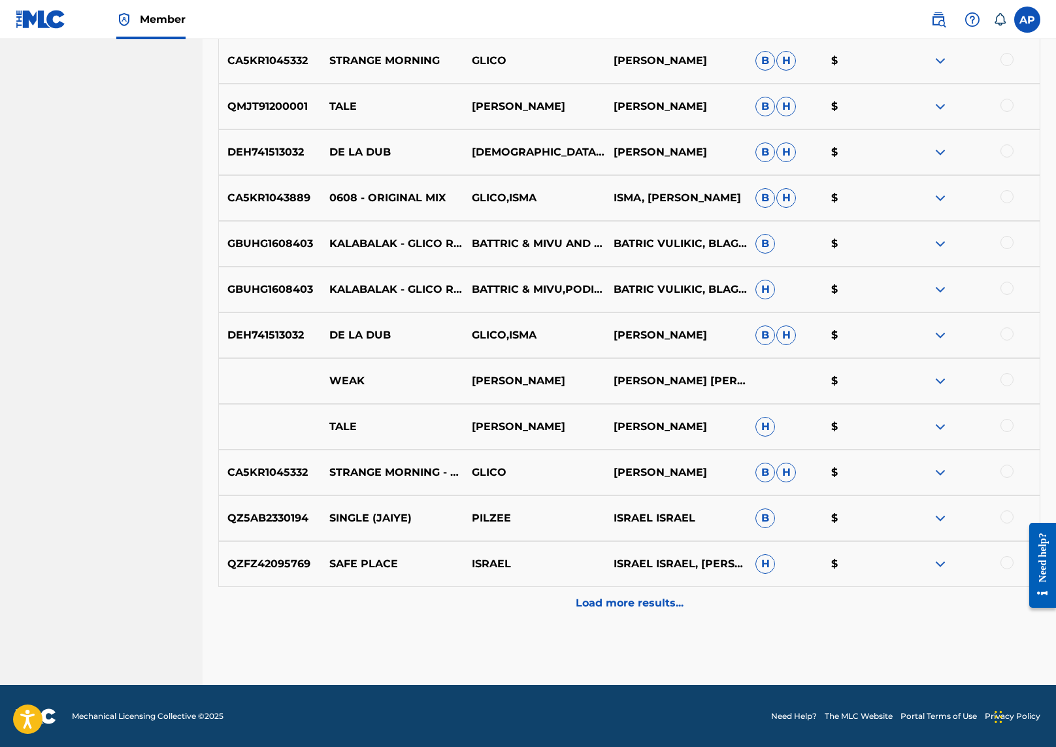 Image resolution: width=1056 pixels, height=747 pixels. What do you see at coordinates (533, 289) in the screenshot?
I see `p: BATTRIC & MIVU,PODIME,GLICO` at bounding box center [533, 289].